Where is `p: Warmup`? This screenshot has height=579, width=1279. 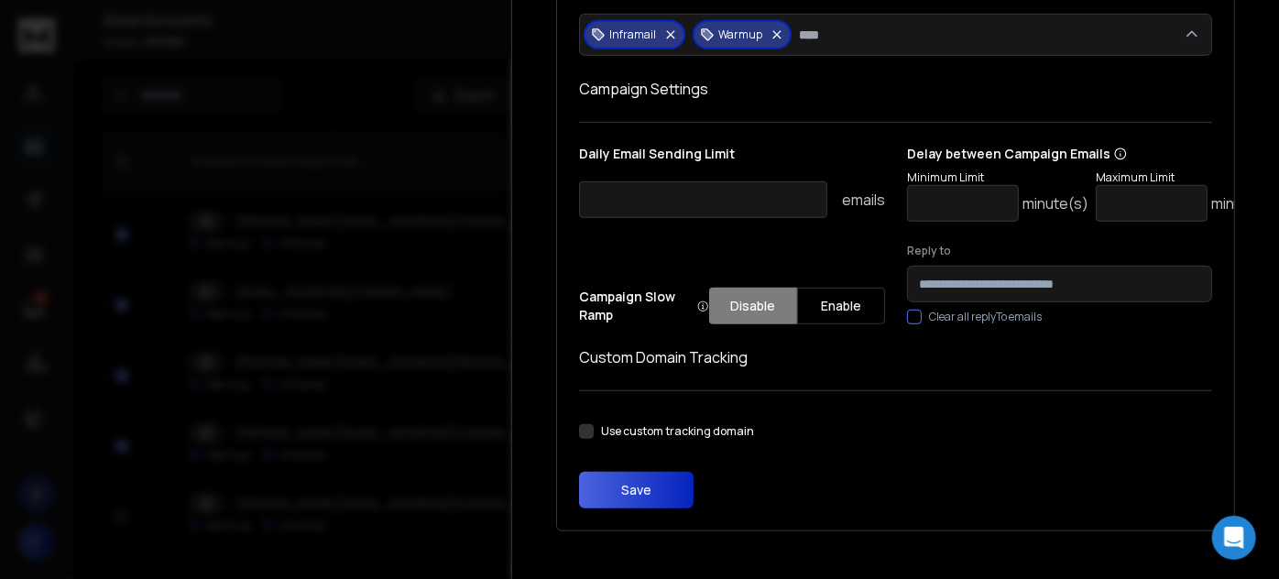 p: Warmup is located at coordinates (740, 35).